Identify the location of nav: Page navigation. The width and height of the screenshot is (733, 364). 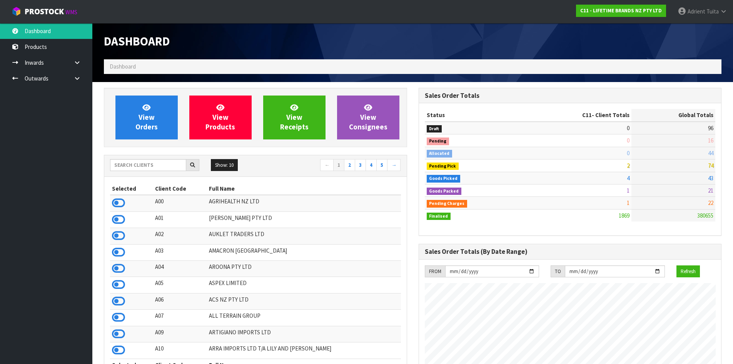
(331, 166).